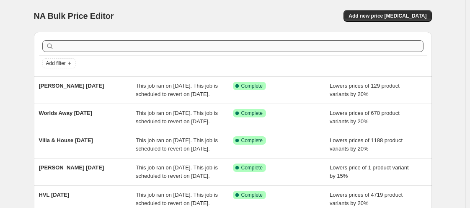 This screenshot has height=208, width=470. What do you see at coordinates (369, 171) in the screenshot?
I see `span: Lowers price of 1 product variant by 15%` at bounding box center [369, 171].